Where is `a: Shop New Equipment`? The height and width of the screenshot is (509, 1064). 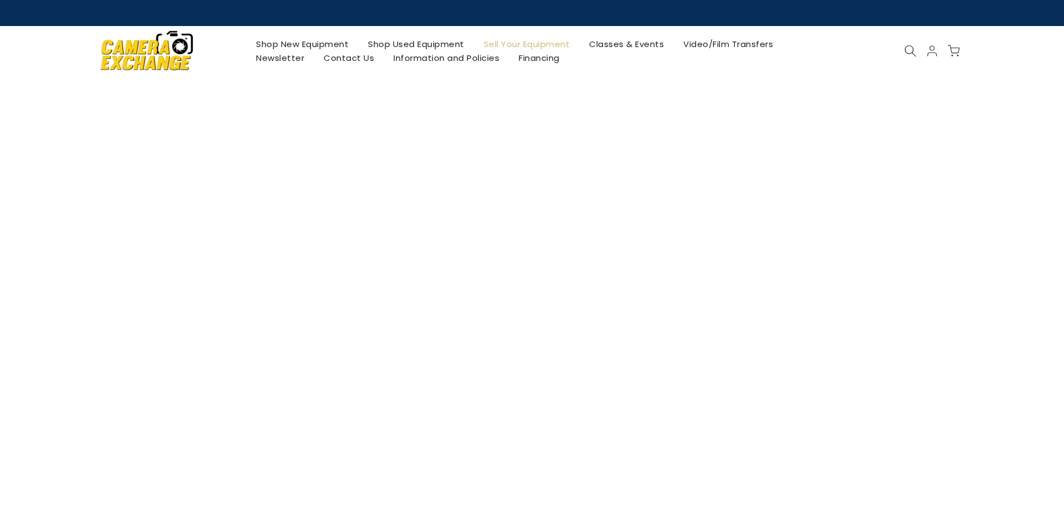 a: Shop New Equipment is located at coordinates (303, 44).